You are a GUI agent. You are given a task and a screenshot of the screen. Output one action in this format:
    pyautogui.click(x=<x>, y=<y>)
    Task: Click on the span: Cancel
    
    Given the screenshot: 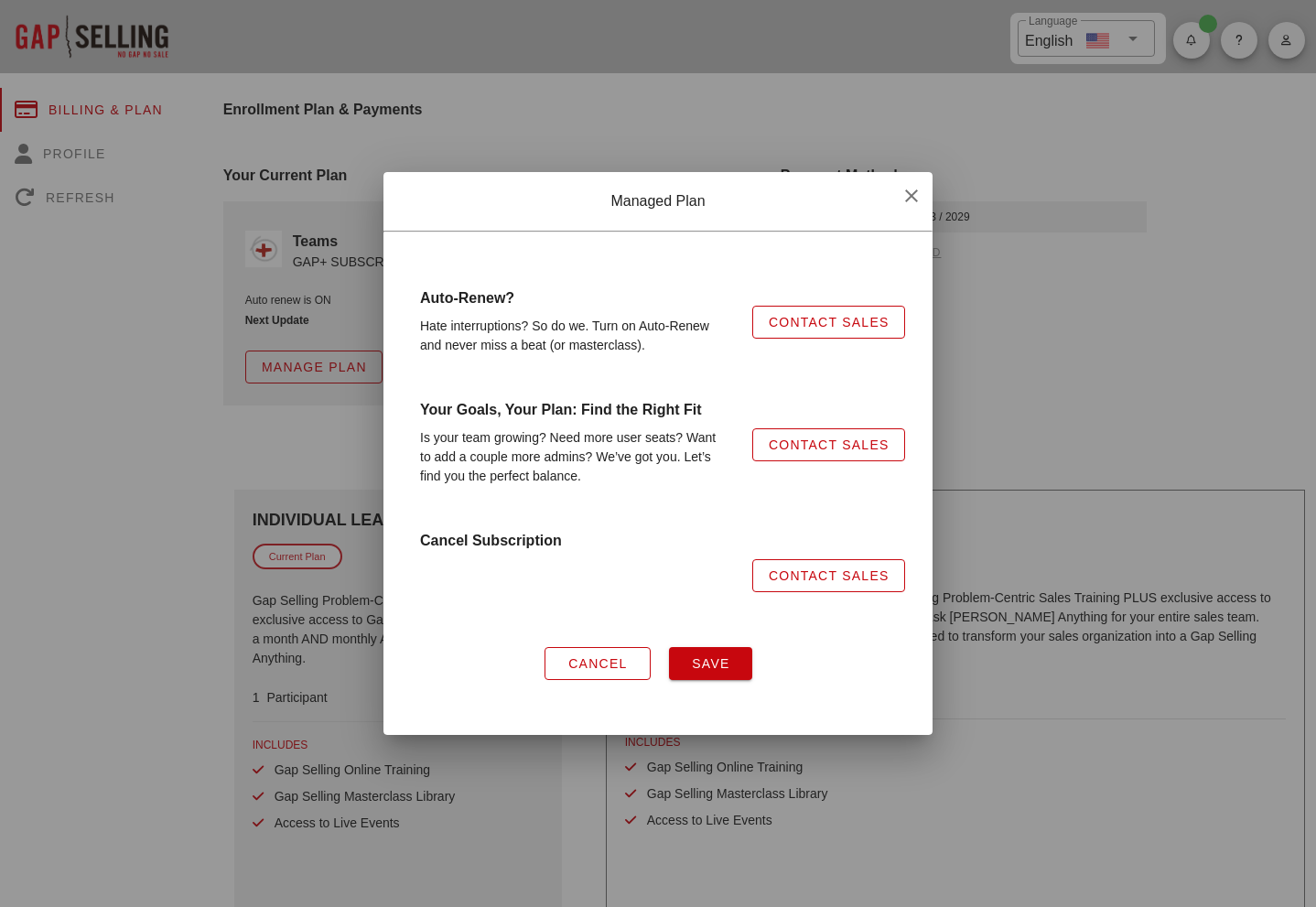 What is the action you would take?
    pyautogui.click(x=598, y=663)
    